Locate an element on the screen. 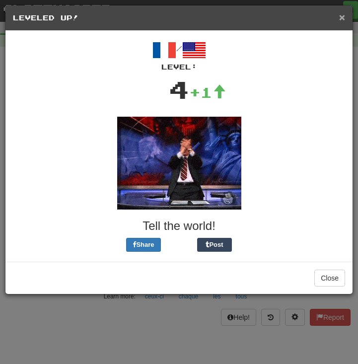 The image size is (358, 364). div: Level: is located at coordinates (179, 67).